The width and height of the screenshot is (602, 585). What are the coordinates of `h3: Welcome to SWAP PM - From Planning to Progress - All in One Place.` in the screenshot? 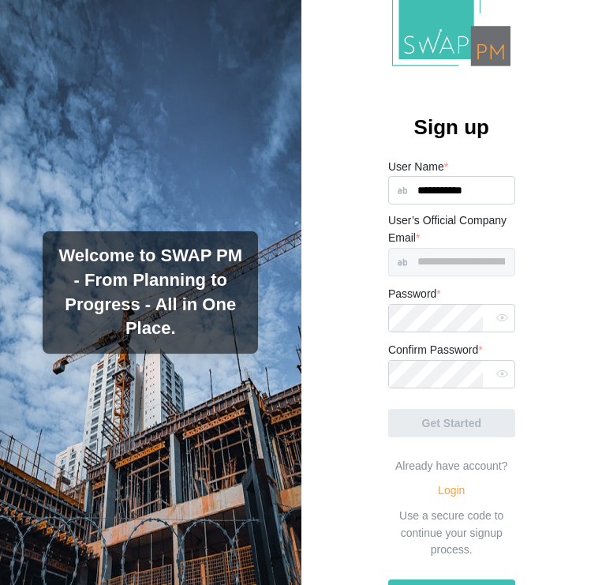 It's located at (150, 292).